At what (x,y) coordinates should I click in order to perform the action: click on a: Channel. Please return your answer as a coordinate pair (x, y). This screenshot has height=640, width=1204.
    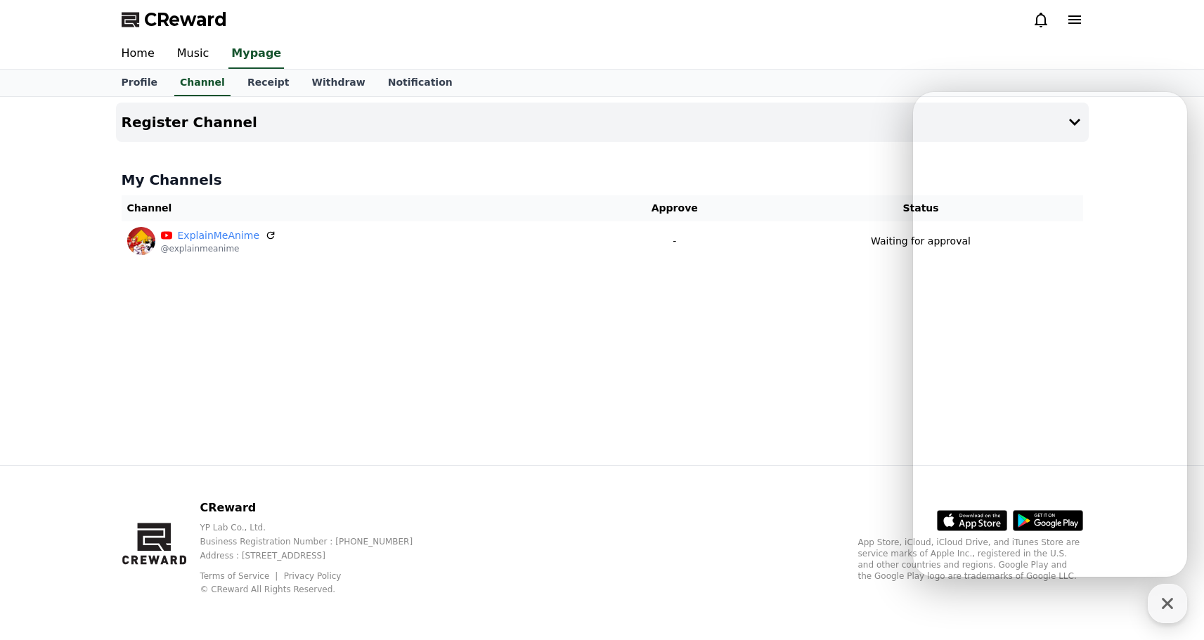
    Looking at the image, I should click on (202, 83).